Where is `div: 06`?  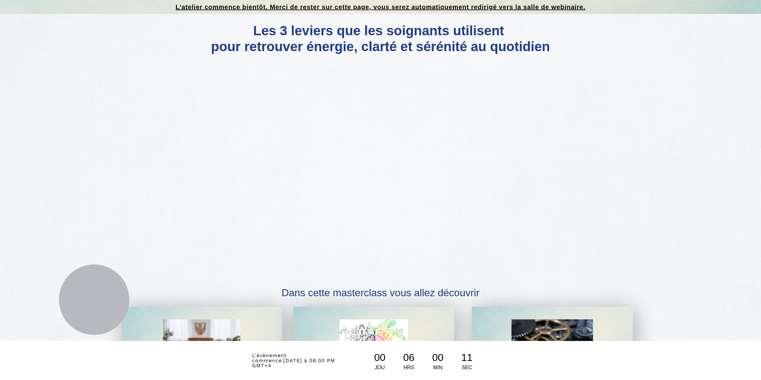 div: 06 is located at coordinates (409, 357).